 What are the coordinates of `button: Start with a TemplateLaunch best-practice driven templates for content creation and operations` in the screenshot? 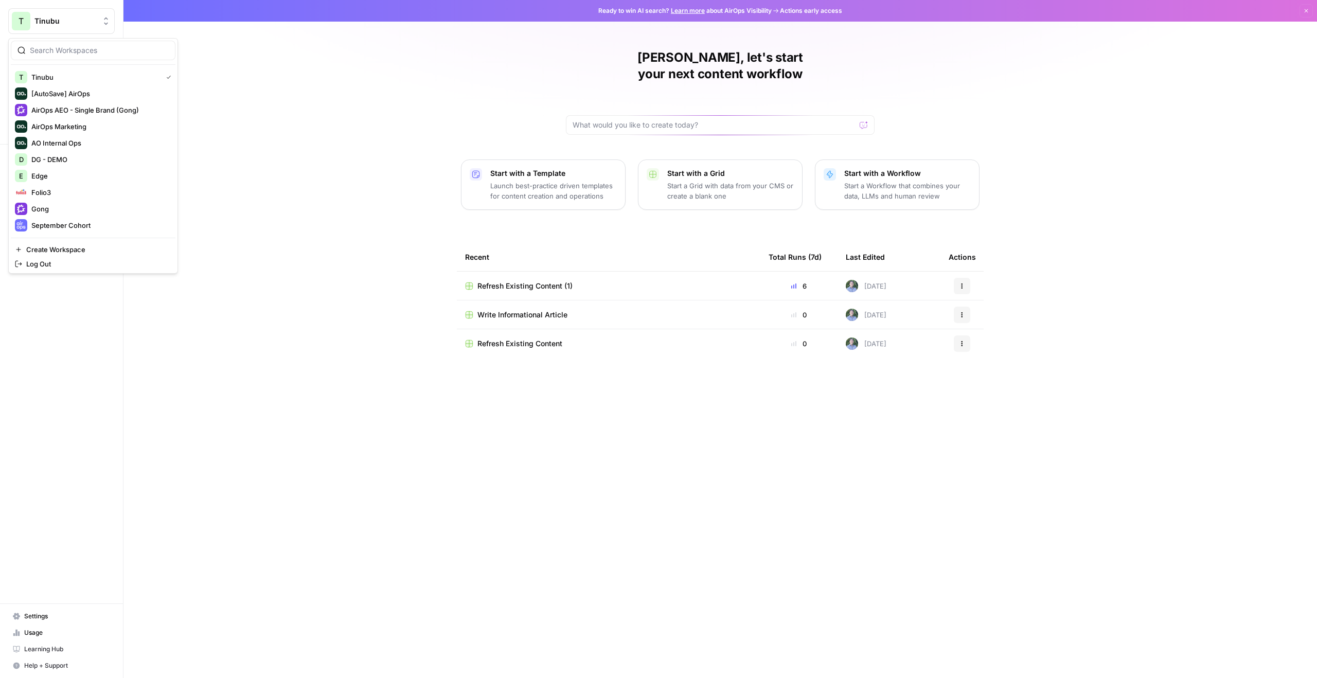 It's located at (543, 185).